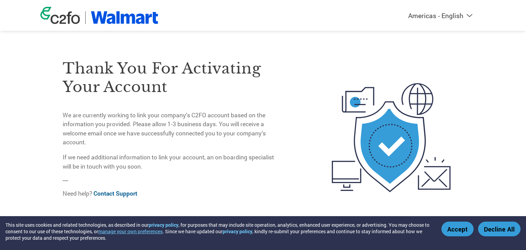 Image resolution: width=526 pixels, height=250 pixels. Describe the element at coordinates (130, 231) in the screenshot. I see `button: manage your own preferences` at that location.